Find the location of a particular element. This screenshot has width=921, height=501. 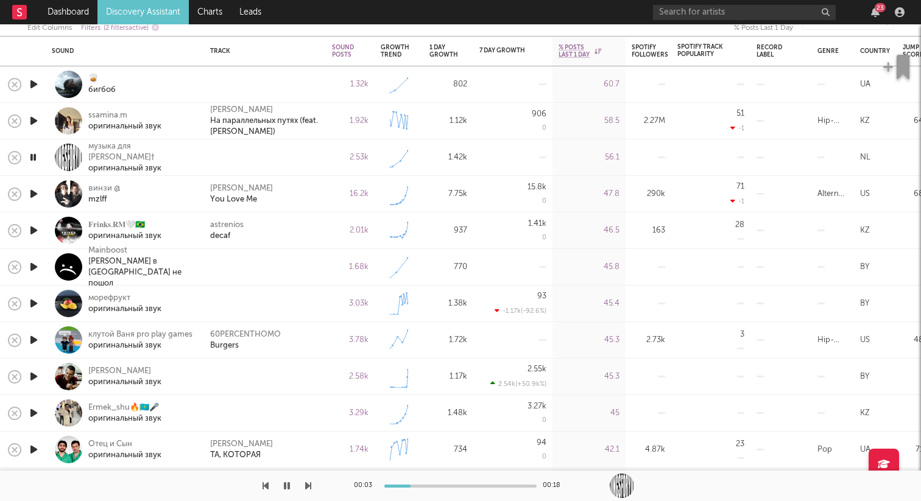

div: 7 Day Growth is located at coordinates (504, 51).